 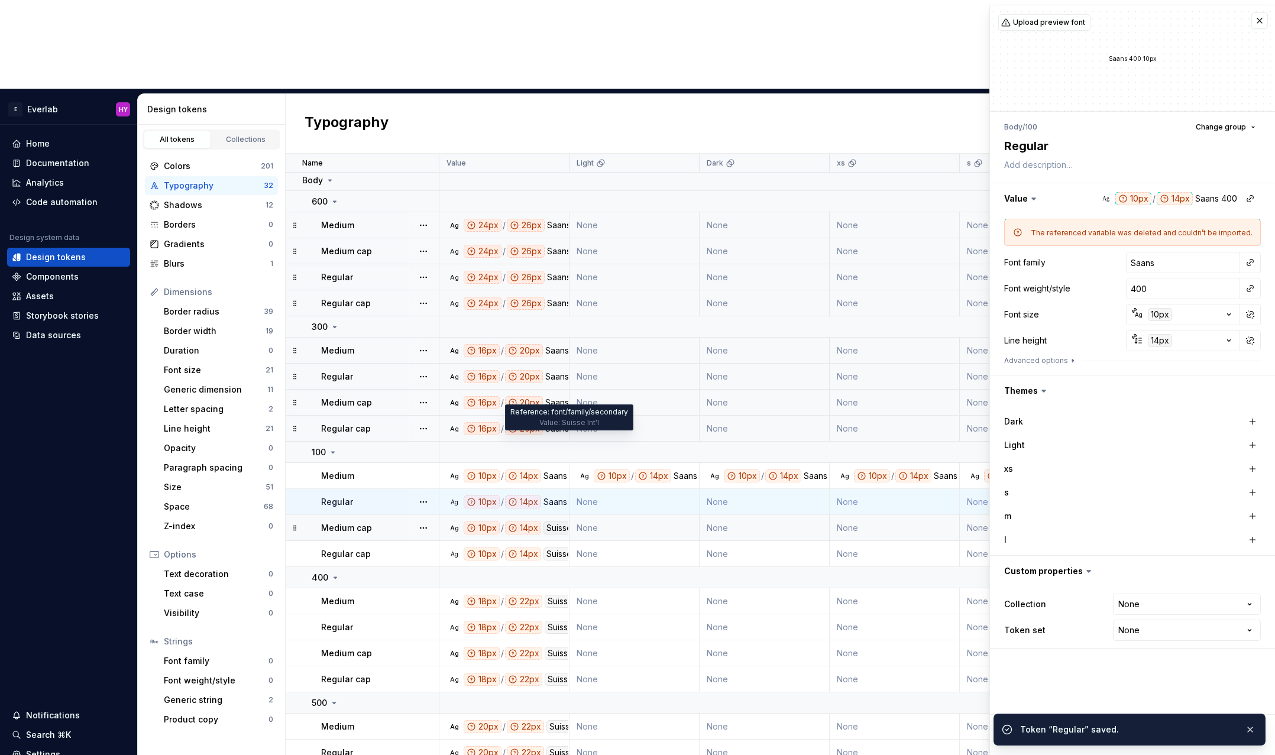 I want to click on a: Border width19, so click(x=218, y=331).